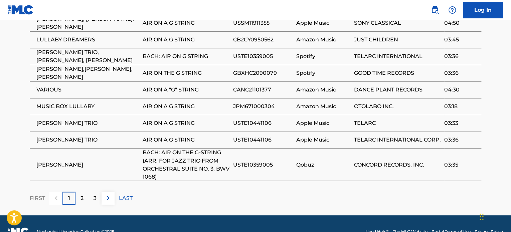  Describe the element at coordinates (397, 73) in the screenshot. I see `span: GOOD TIME RECORDS` at that location.